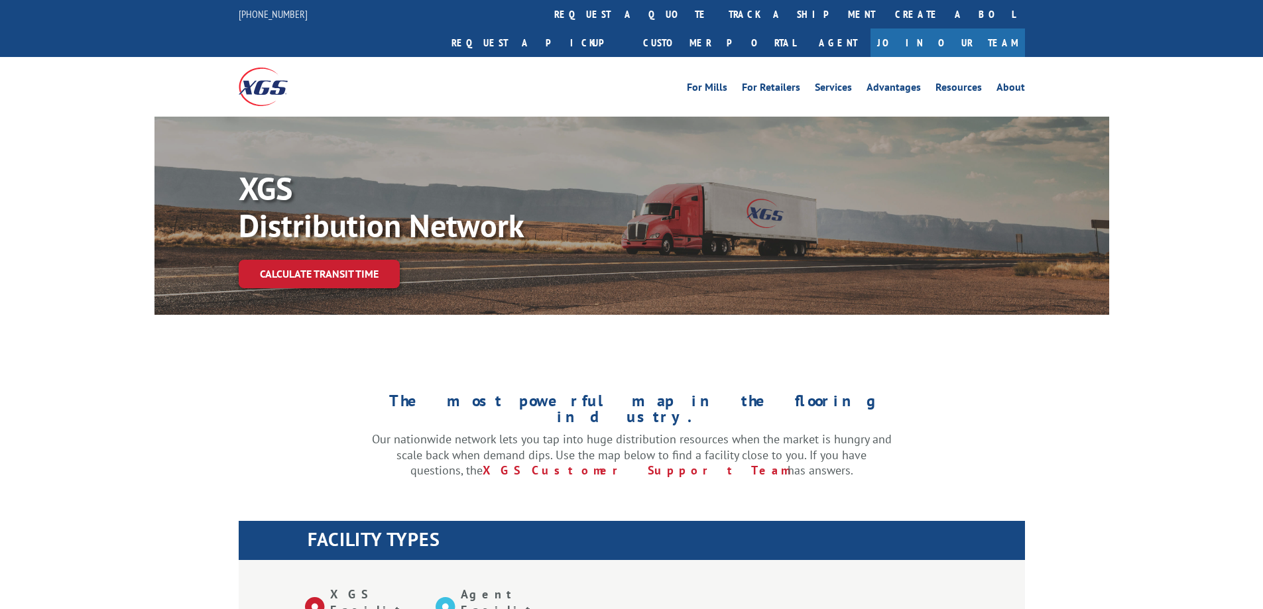 The image size is (1263, 609). I want to click on a: About, so click(1010, 90).